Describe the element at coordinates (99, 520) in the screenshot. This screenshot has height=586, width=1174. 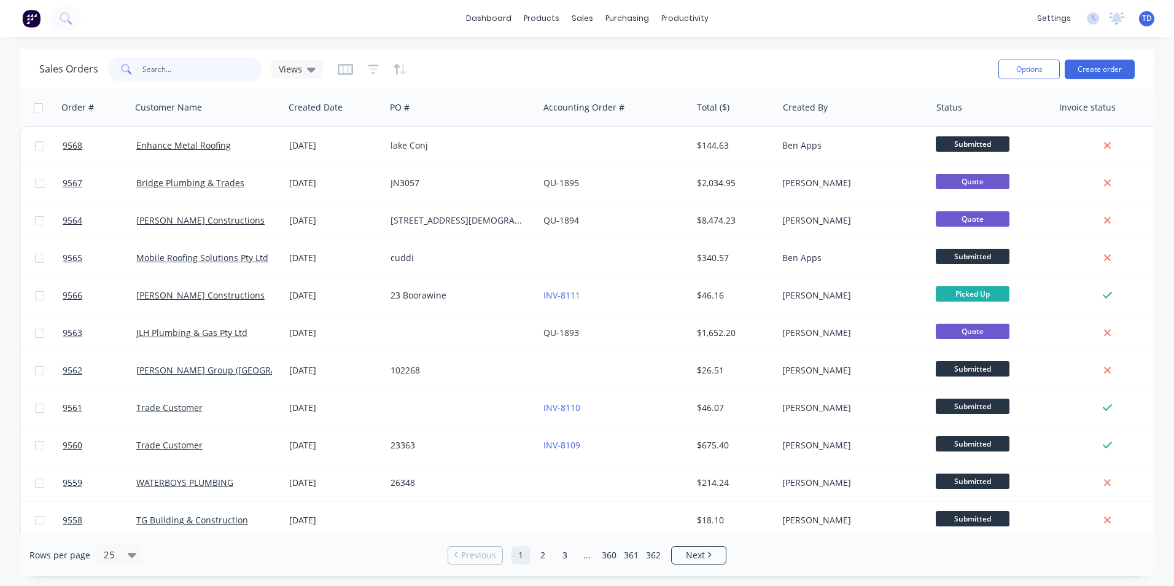
I see `a: 9558` at that location.